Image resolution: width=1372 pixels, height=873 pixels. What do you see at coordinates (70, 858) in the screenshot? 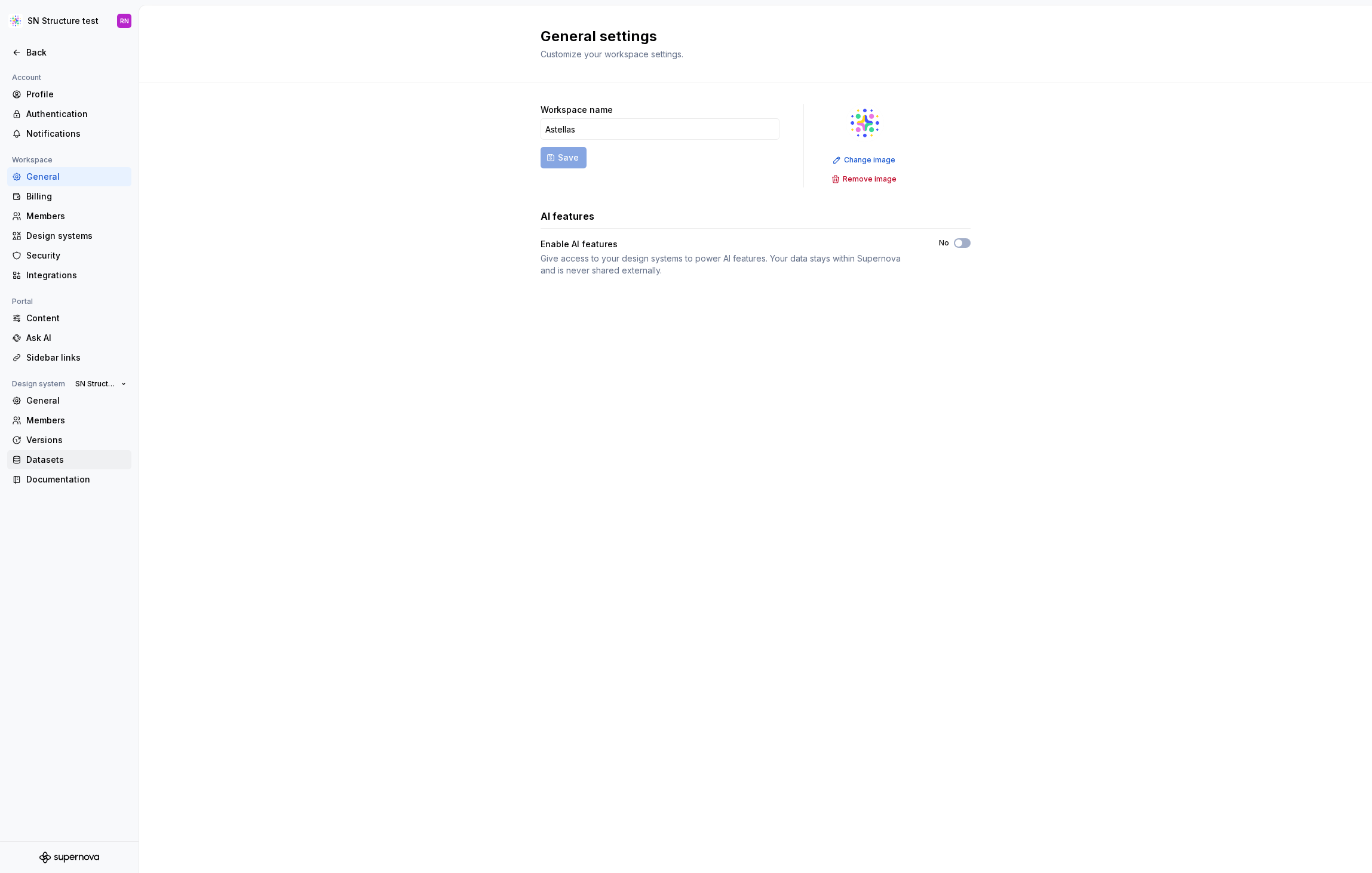
I see `svg: Supernova Logo` at bounding box center [70, 858].